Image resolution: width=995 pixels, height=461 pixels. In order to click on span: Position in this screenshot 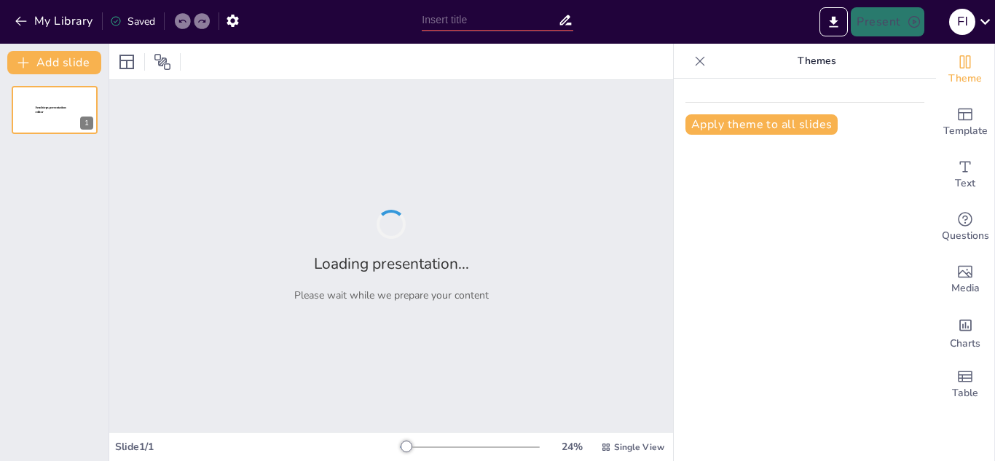, I will do `click(162, 62)`.